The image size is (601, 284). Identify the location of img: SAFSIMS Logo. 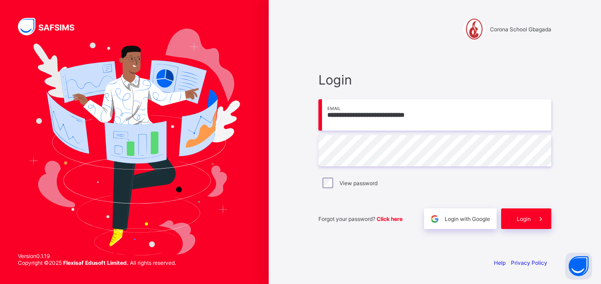
(52, 26).